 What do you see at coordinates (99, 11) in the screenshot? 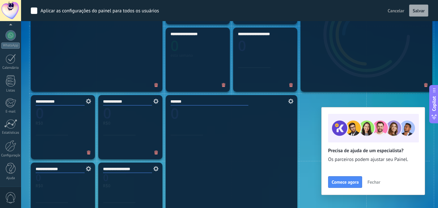
I see `div: Aplicar as configurações do painel para todos os usuários` at bounding box center [99, 11].